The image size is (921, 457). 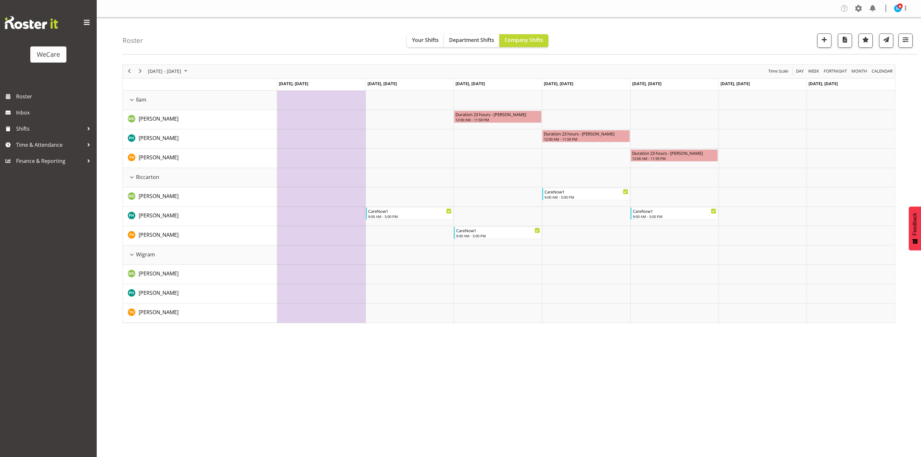 What do you see at coordinates (586, 194) in the screenshot?
I see `div: Marie-Claire Dickson-Bakker"s event - CareNow1 Begin From Thursday, October 30, 2025 at 9:00:00 A...` at bounding box center [586, 194].